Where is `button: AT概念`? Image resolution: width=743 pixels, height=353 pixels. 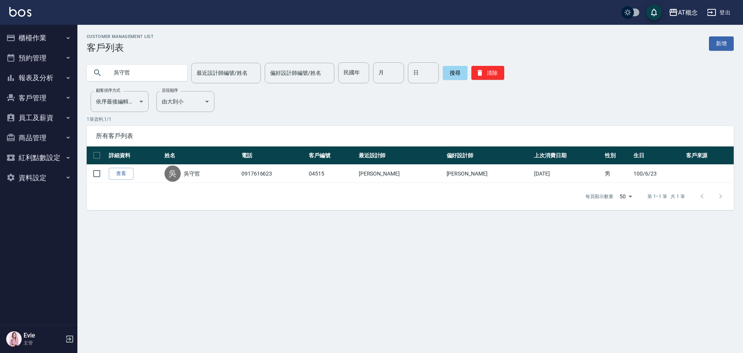 button: AT概念 is located at coordinates (683, 12).